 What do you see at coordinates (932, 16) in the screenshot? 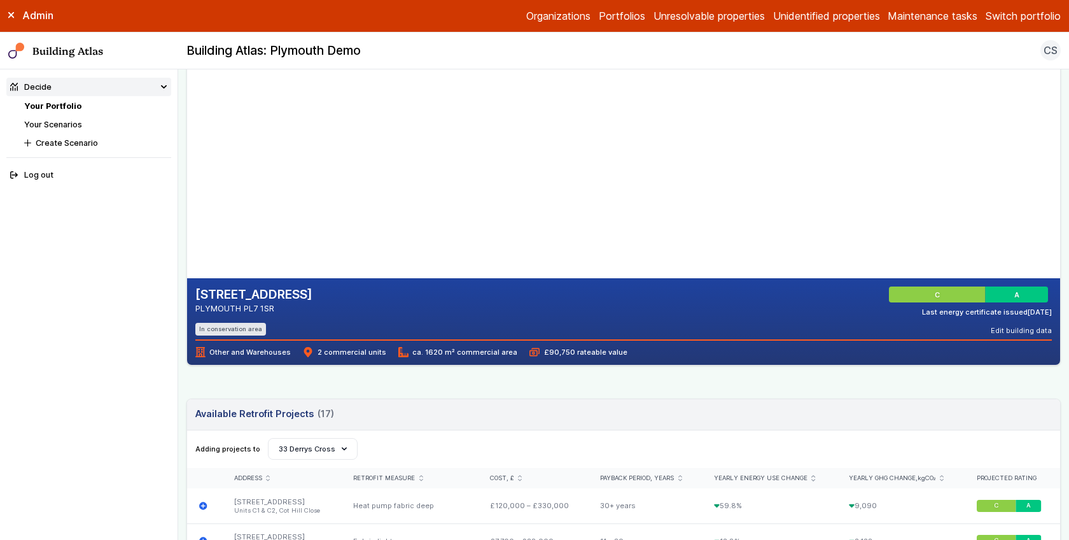
I see `a: Maintenance tasks` at bounding box center [932, 16].